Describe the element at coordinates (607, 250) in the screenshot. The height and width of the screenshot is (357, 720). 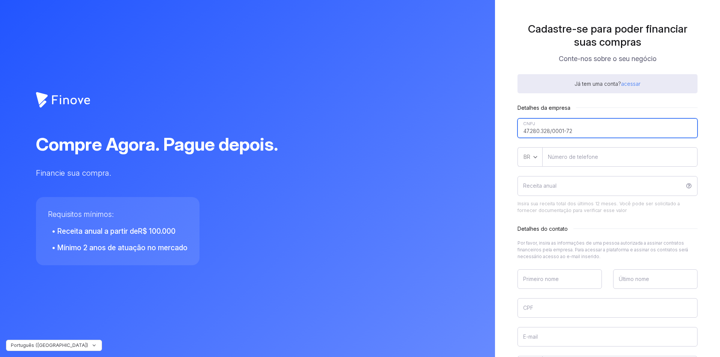
I see `p: Por favor, insira as informações de uma pessoa autorizada a assinar contratos financeiros pela em...` at that location.